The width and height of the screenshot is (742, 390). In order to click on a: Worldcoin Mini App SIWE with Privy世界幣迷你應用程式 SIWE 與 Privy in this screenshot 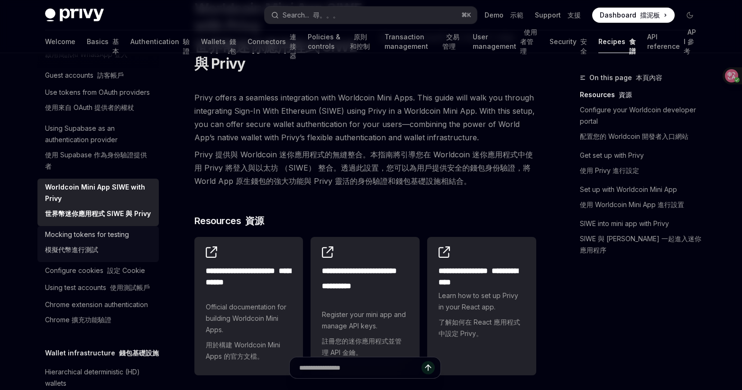, I will do `click(98, 202)`.